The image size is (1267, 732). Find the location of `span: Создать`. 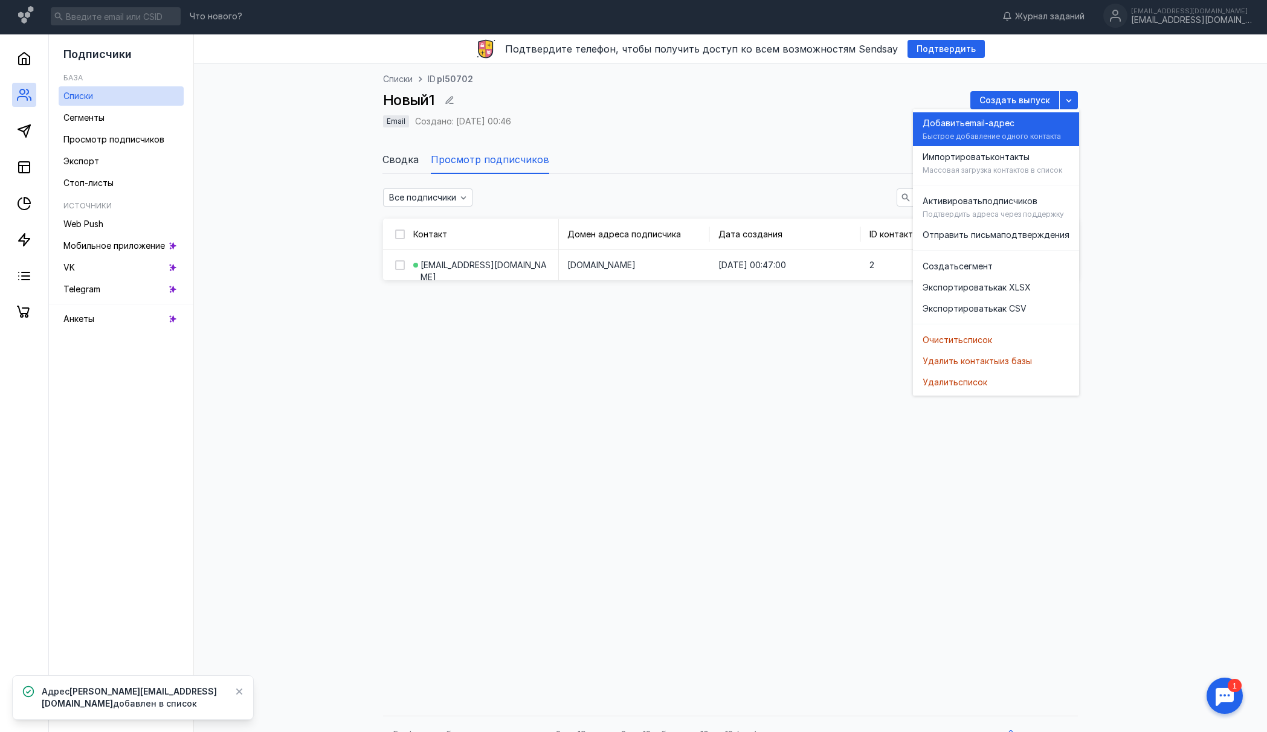

span: Создать is located at coordinates (941, 266).